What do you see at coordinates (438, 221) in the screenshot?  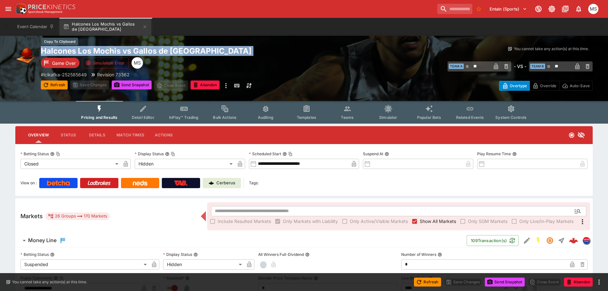 I see `span: Show All Markets` at bounding box center [438, 221].